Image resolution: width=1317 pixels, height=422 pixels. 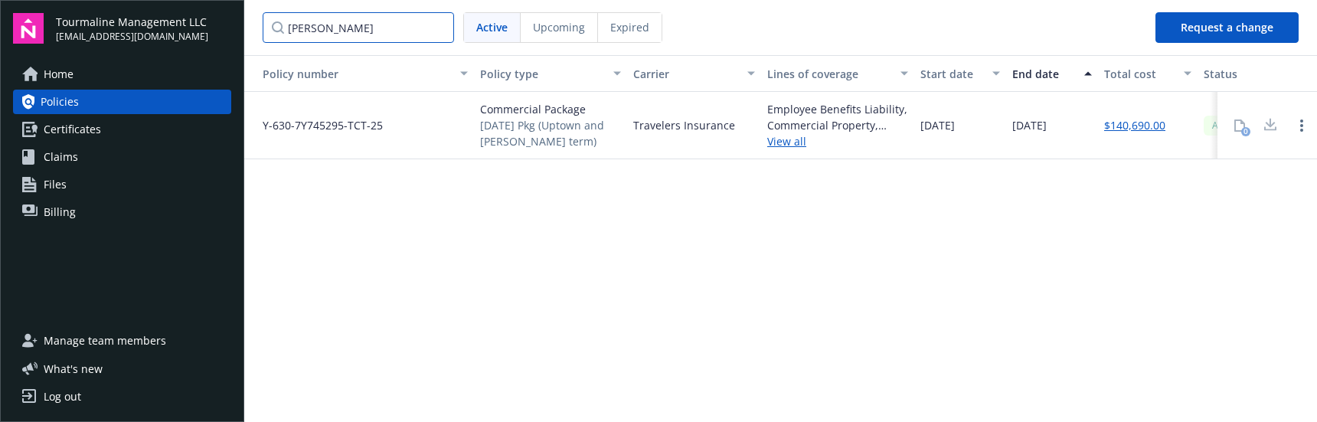 What do you see at coordinates (122, 129) in the screenshot?
I see `a: Certificates` at bounding box center [122, 129].